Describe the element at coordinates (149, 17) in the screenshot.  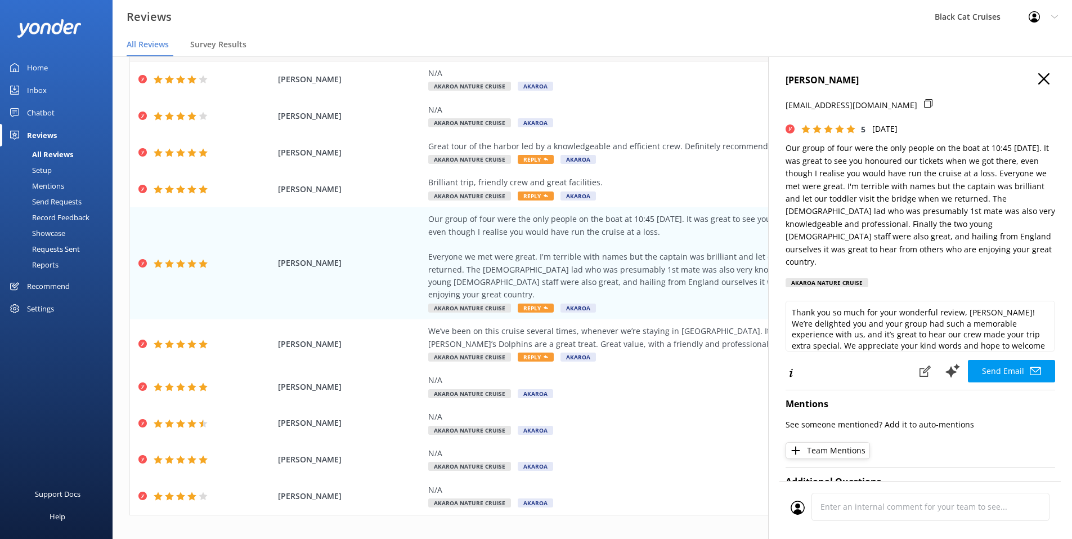
I see `h3: Reviews` at that location.